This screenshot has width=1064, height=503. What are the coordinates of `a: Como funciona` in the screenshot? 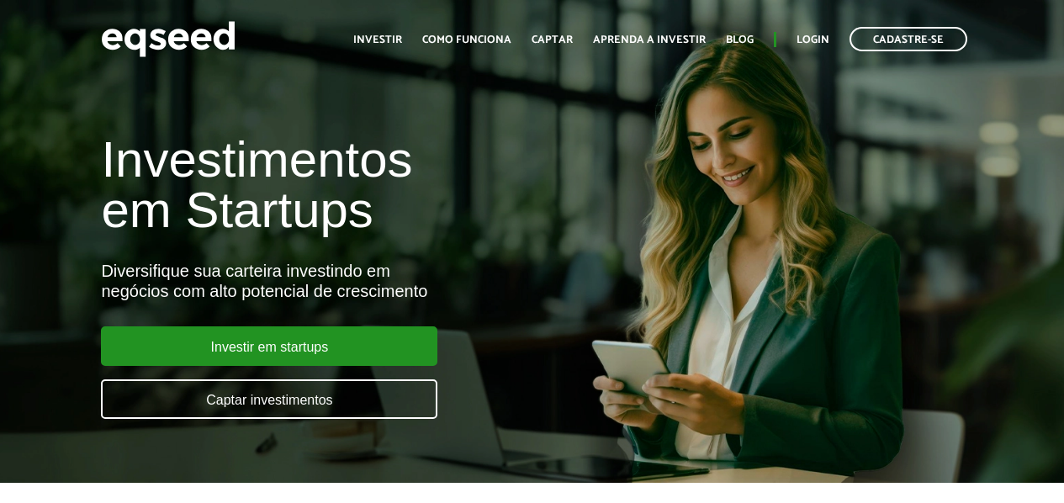 It's located at (467, 40).